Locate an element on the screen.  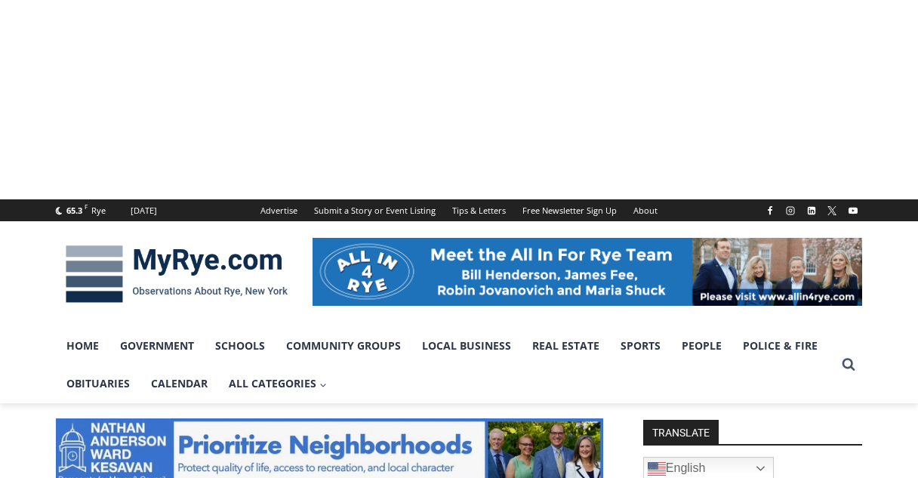
a: Home is located at coordinates (82, 346).